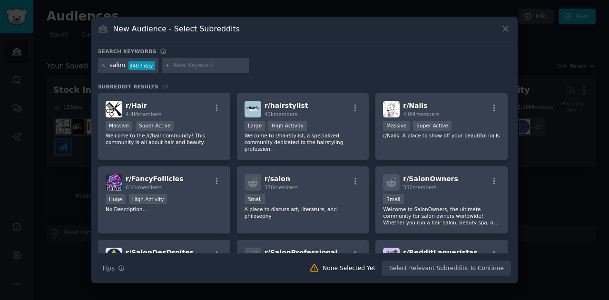 The image size is (609, 300). What do you see at coordinates (420, 187) in the screenshot?
I see `span: 332 members` at bounding box center [420, 187].